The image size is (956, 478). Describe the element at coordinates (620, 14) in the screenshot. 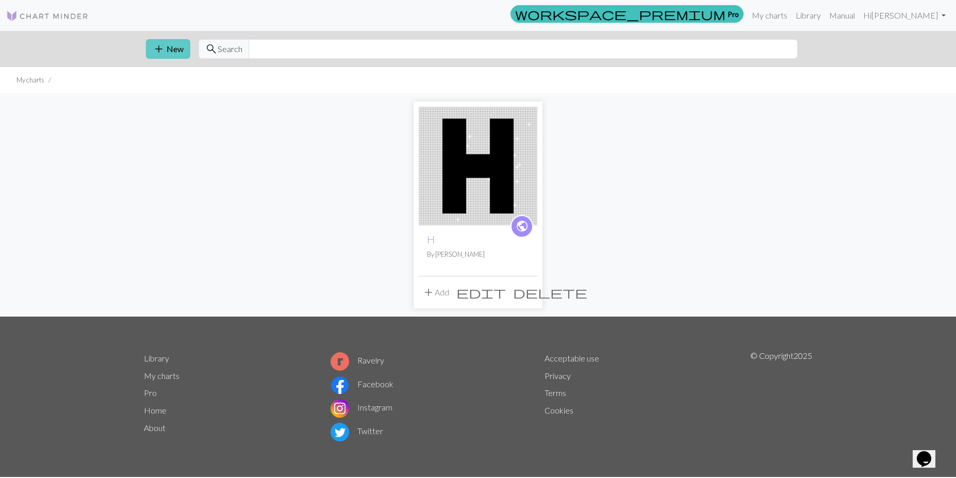

I see `span: workspace_premium` at that location.